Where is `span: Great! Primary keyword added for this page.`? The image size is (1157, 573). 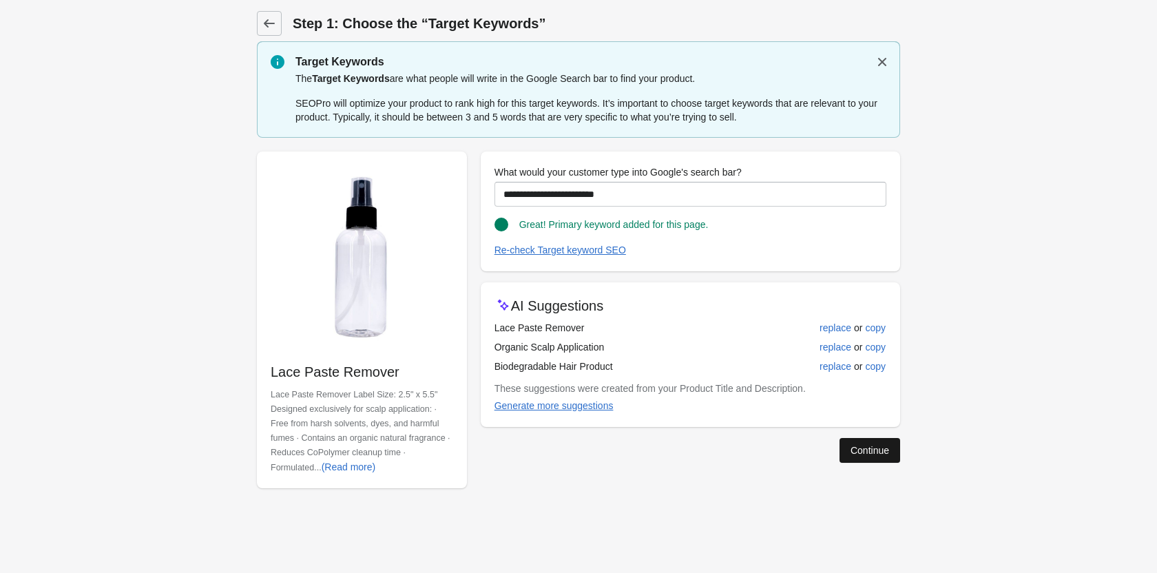
span: Great! Primary keyword added for this page. is located at coordinates (614, 224).